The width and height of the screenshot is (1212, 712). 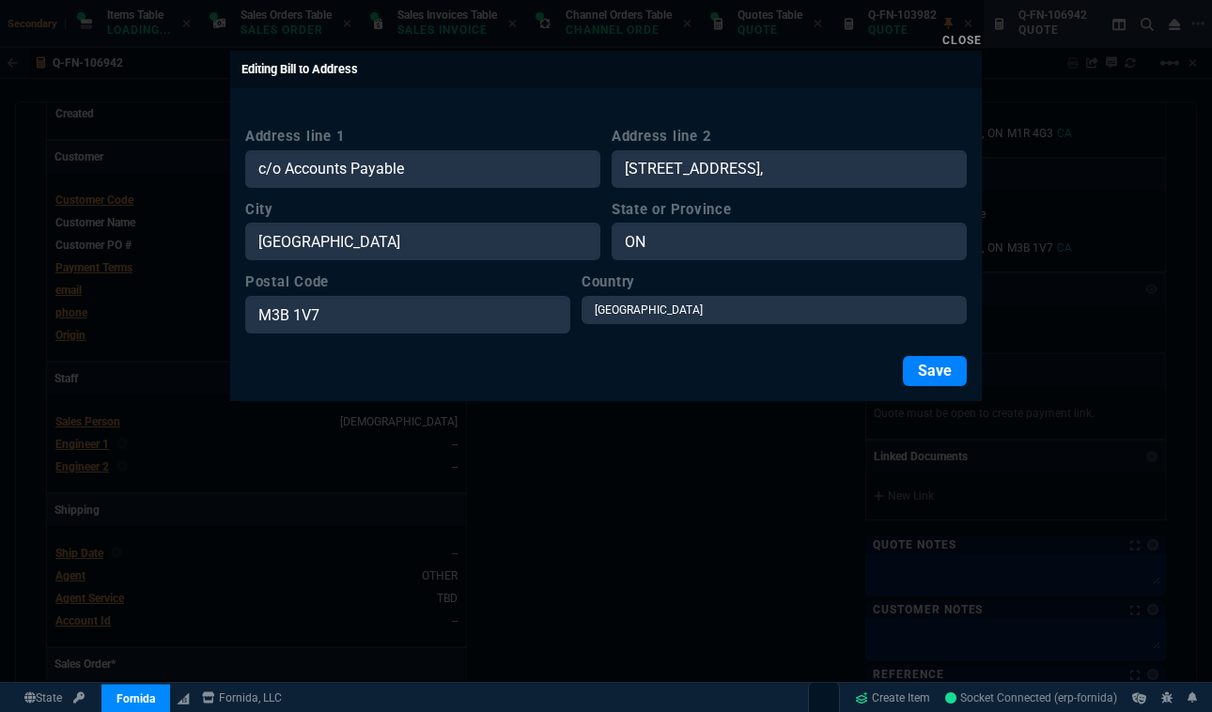 I want to click on a: R_g1nXFEZ3-6FUBkAABg, so click(x=1031, y=698).